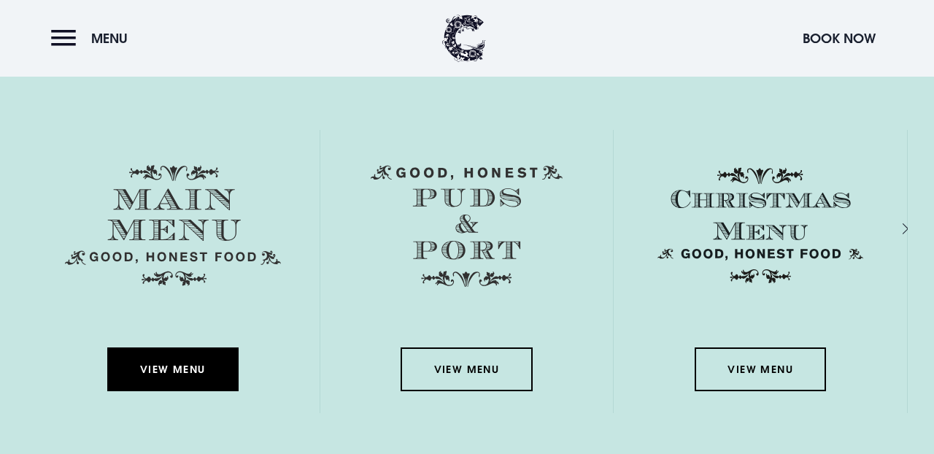 This screenshot has width=934, height=454. Describe the element at coordinates (109, 38) in the screenshot. I see `span: Menu` at that location.